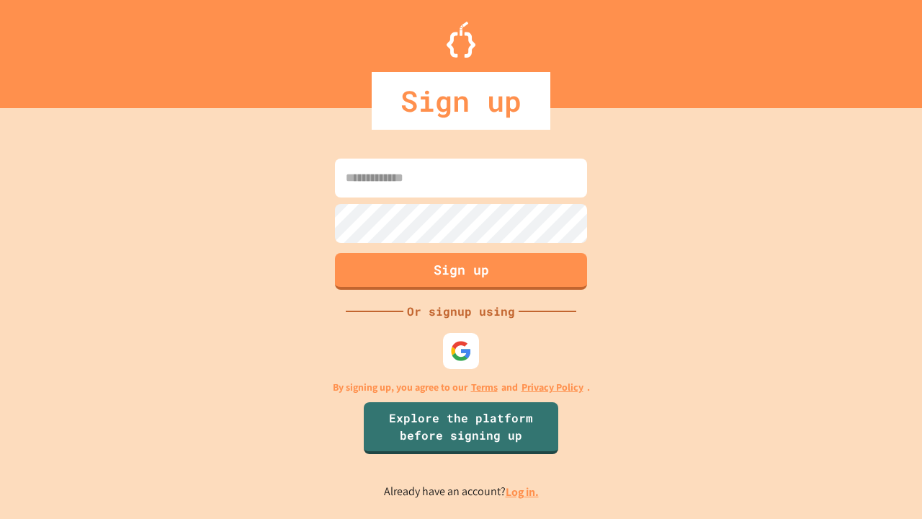 The height and width of the screenshot is (519, 922). What do you see at coordinates (552, 387) in the screenshot?
I see `a: Privacy Policy` at bounding box center [552, 387].